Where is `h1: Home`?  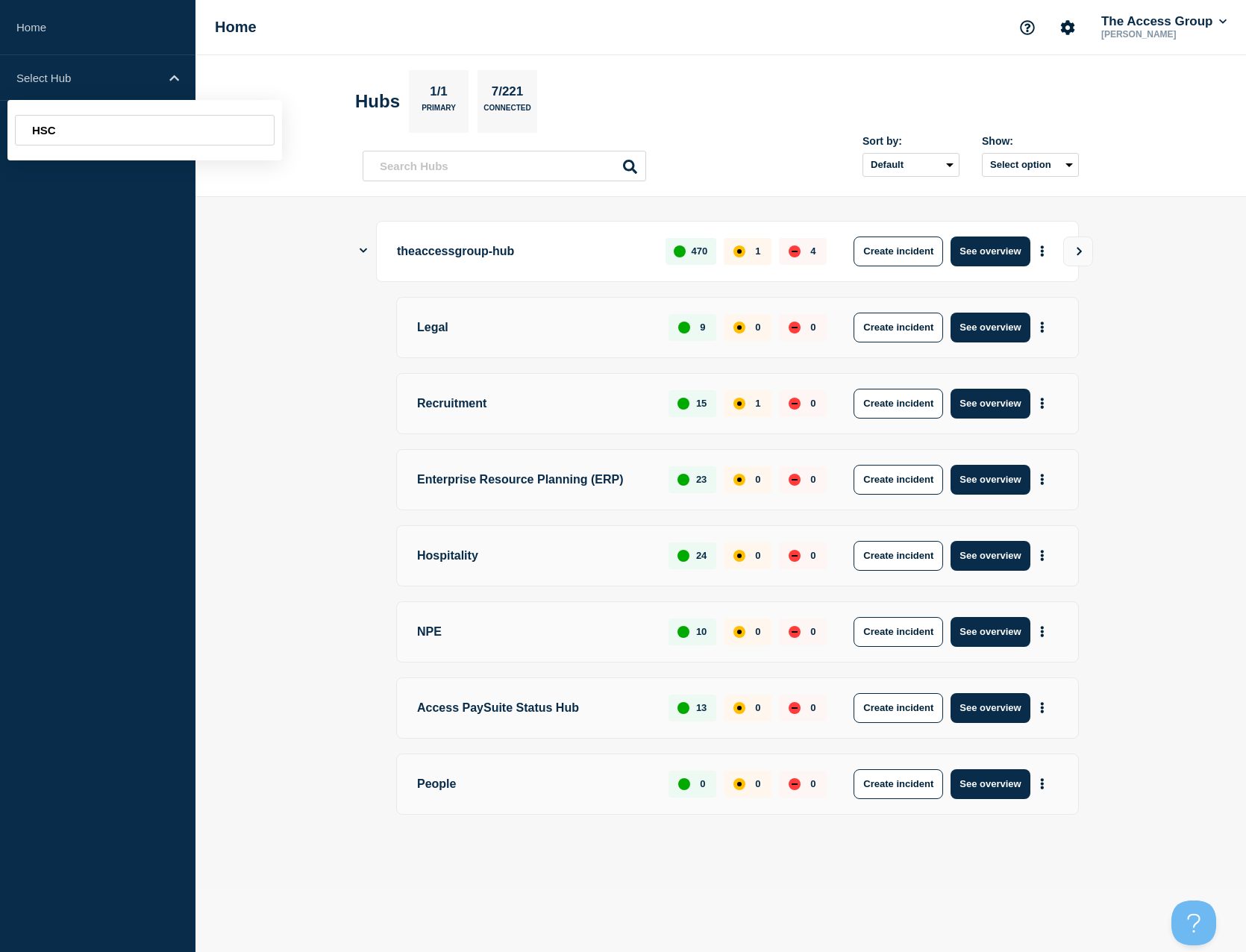 h1: Home is located at coordinates (235, 27).